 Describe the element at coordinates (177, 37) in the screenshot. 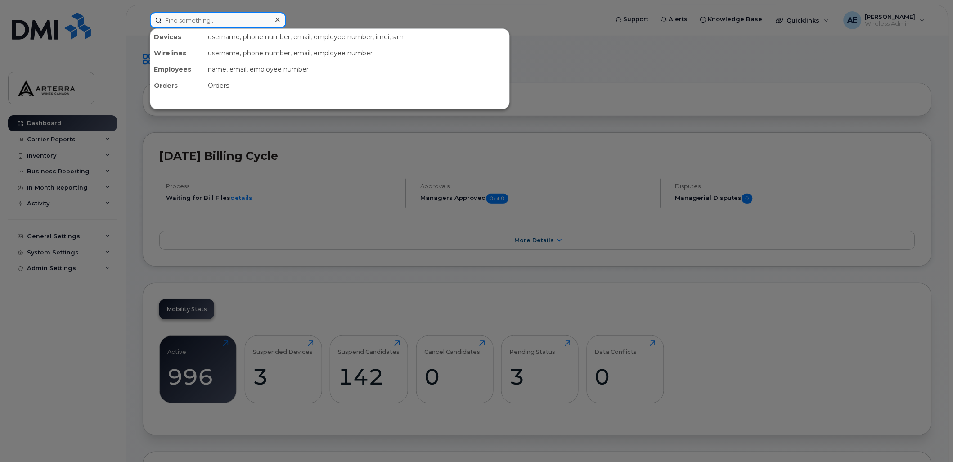

I see `div: Devices` at that location.